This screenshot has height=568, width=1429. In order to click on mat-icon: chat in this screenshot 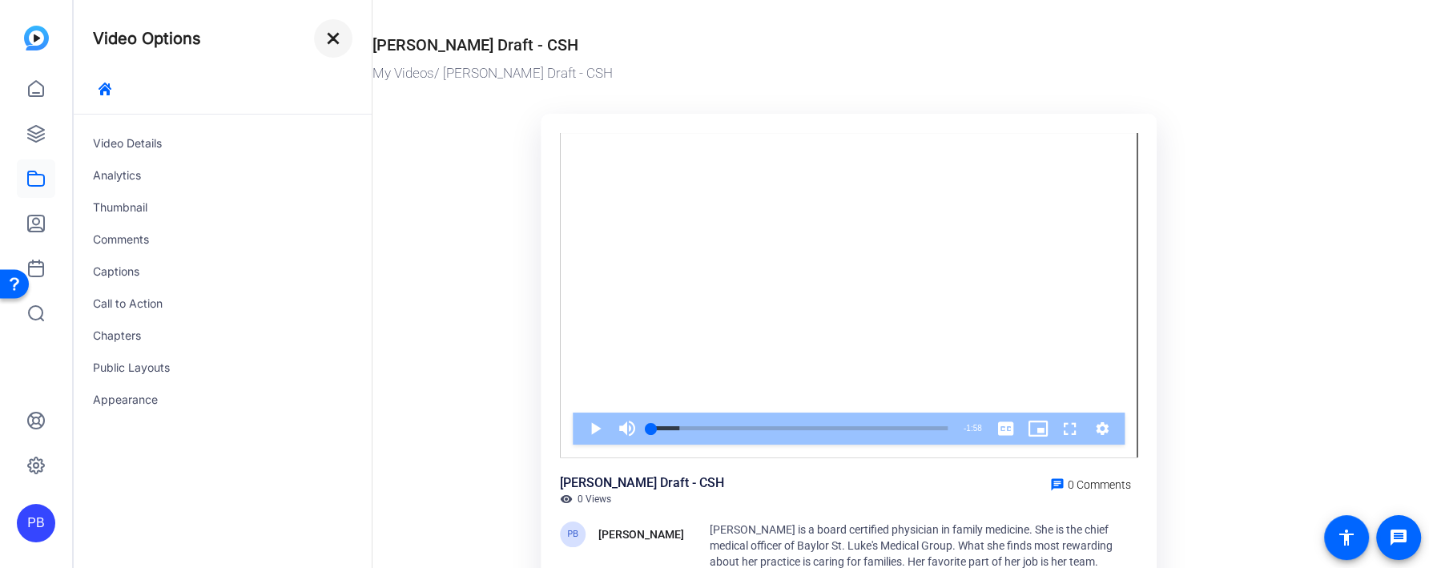, I will do `click(1057, 485)`.